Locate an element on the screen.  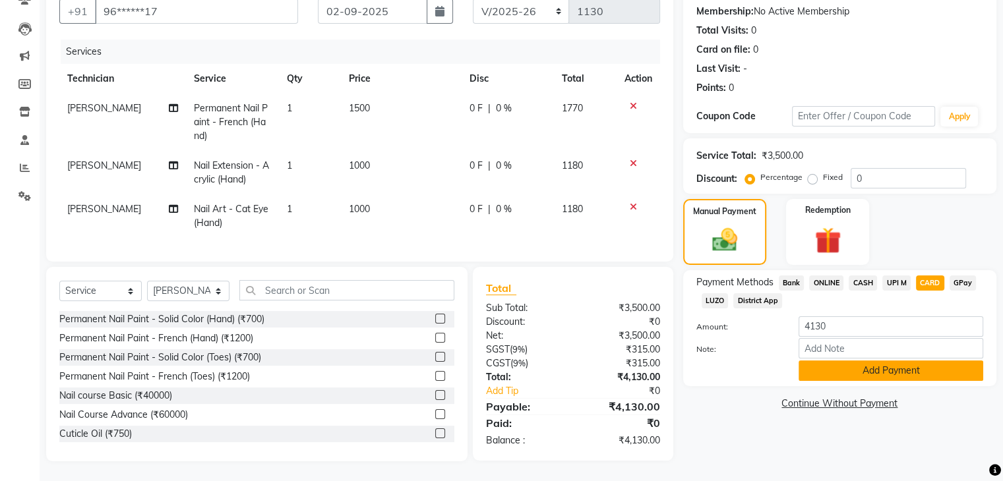
div: Paid: is located at coordinates (524, 423).